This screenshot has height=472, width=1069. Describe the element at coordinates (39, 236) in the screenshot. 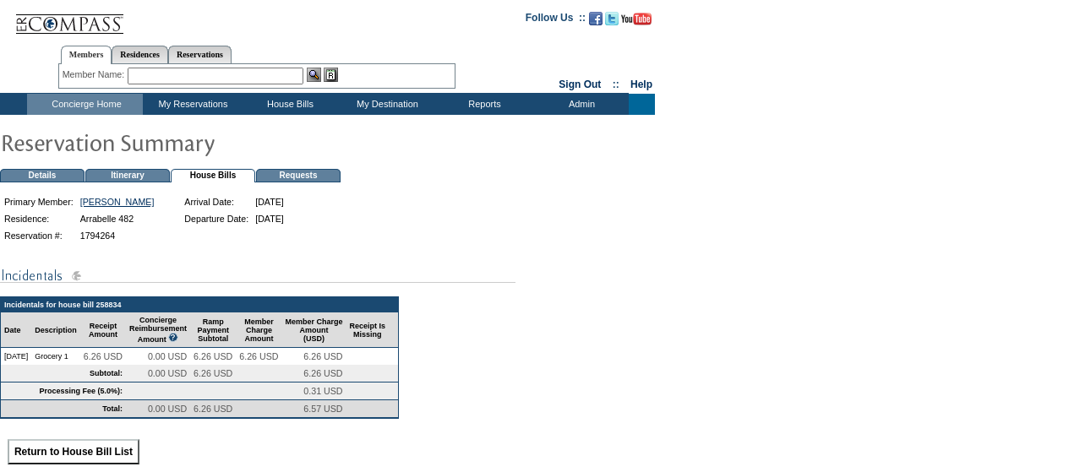

I see `td: Reservation #:` at that location.